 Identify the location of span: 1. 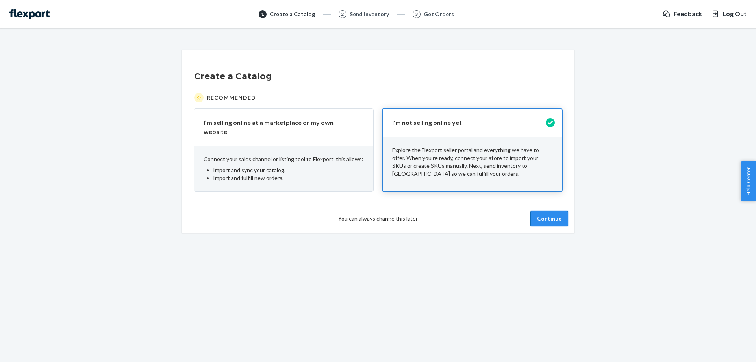
(262, 14).